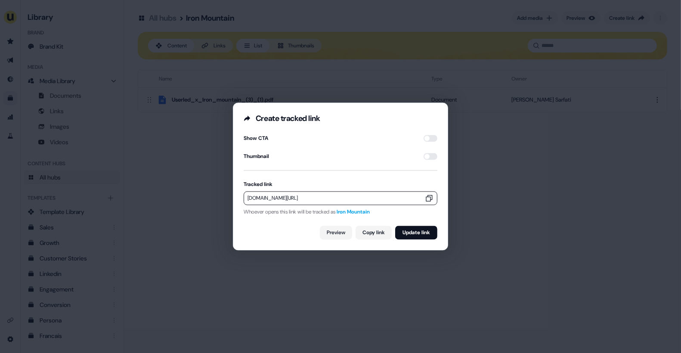  What do you see at coordinates (256, 139) in the screenshot?
I see `div: Show CTA` at bounding box center [256, 139].